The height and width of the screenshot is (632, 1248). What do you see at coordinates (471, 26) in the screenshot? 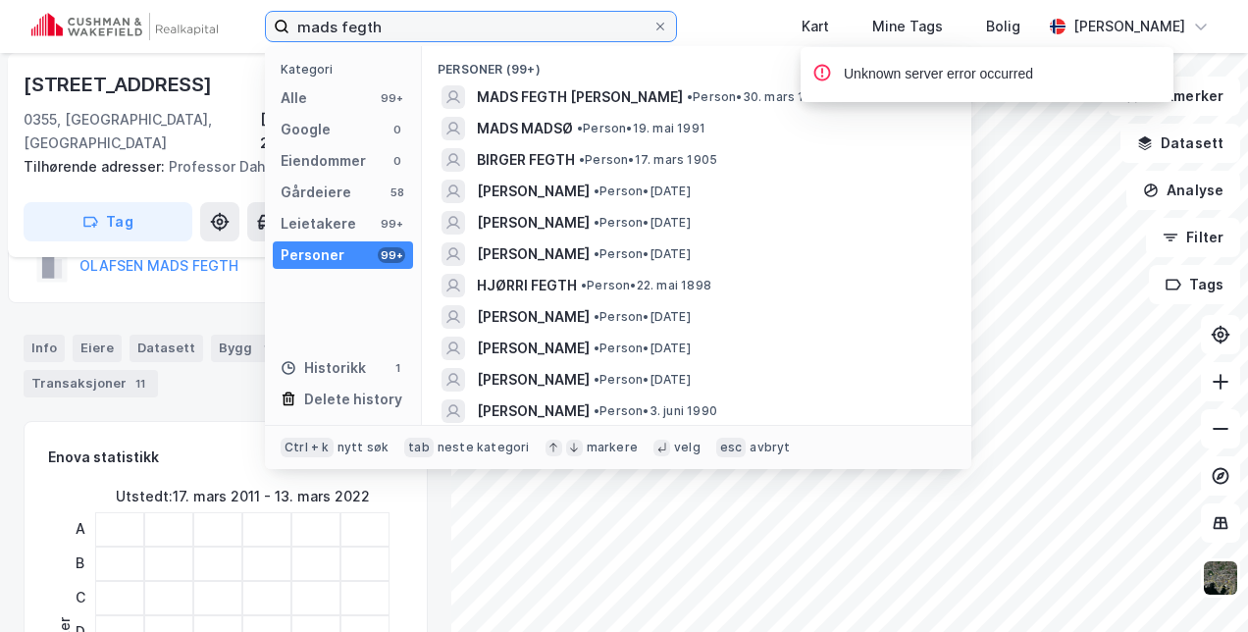
I see `input: Søk på adresse, matrikkel, gårdeiere, leietakere eller personer` at bounding box center [471, 26].